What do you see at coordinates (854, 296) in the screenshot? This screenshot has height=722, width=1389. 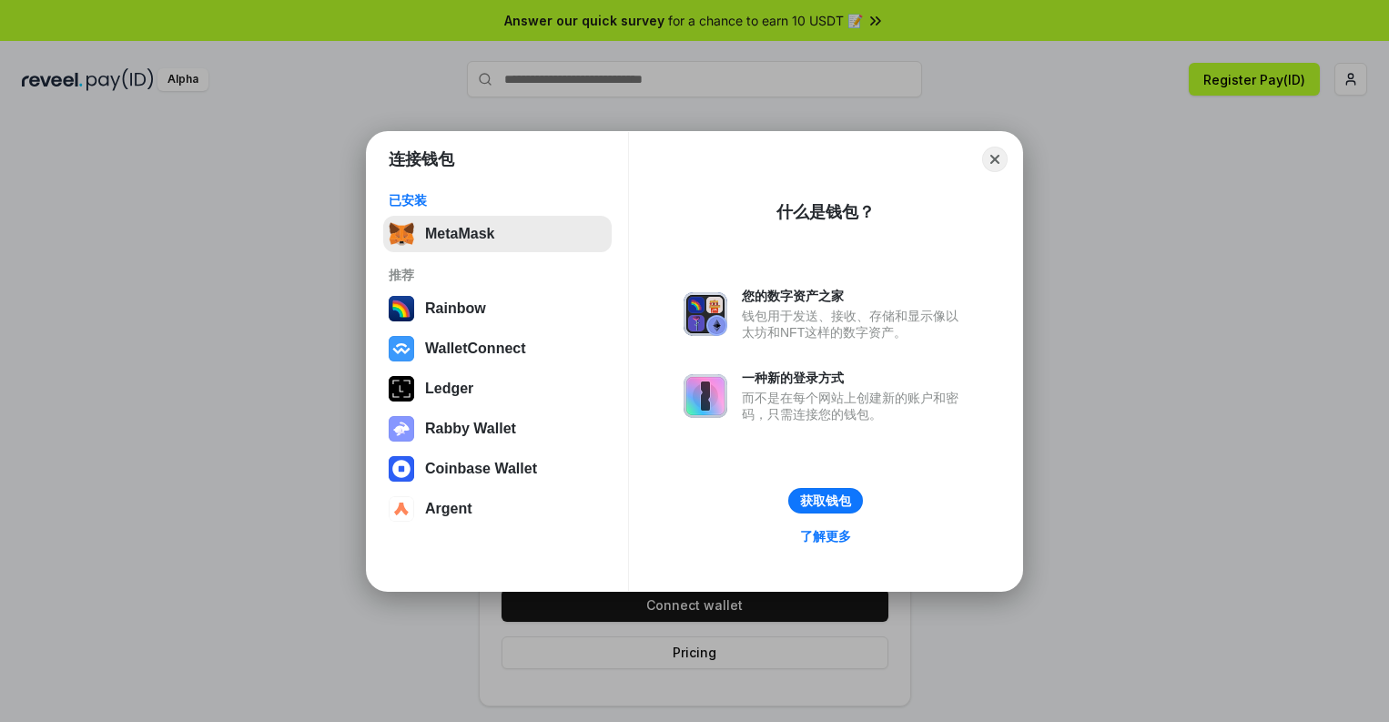 I see `div: 您的数字资产之家` at bounding box center [854, 296].